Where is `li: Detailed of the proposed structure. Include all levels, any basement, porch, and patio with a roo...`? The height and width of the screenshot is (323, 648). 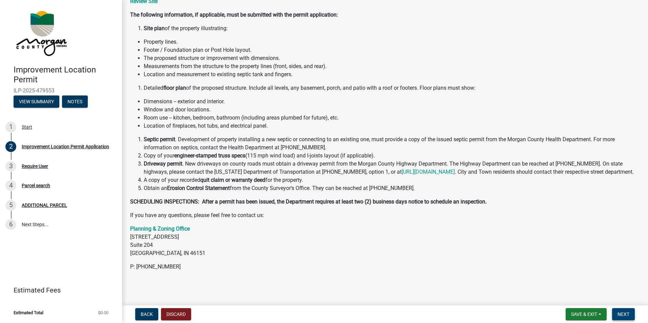 li: Detailed of the proposed structure. Include all levels, any basement, porch, and patio with a roo... is located at coordinates (392, 88).